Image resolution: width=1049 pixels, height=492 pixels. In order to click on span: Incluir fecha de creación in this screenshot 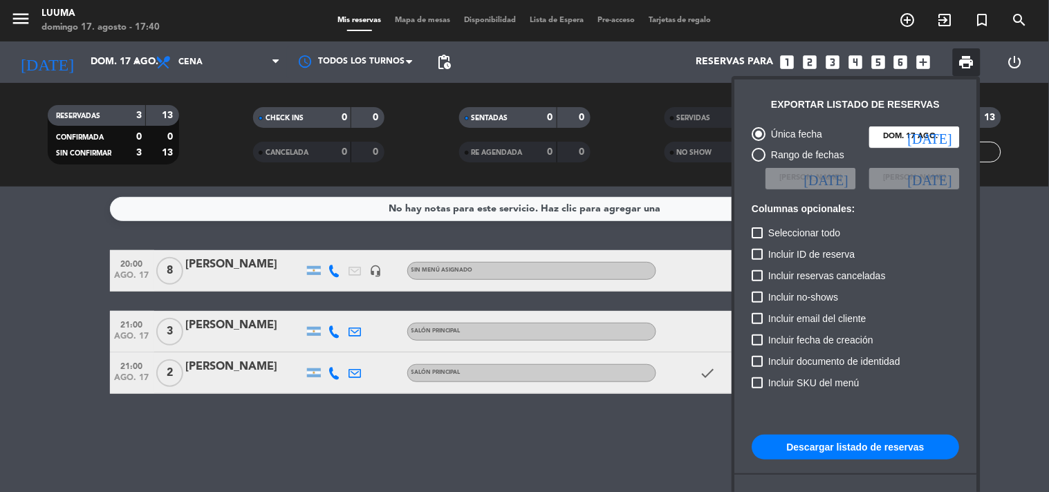, I will do `click(821, 340)`.